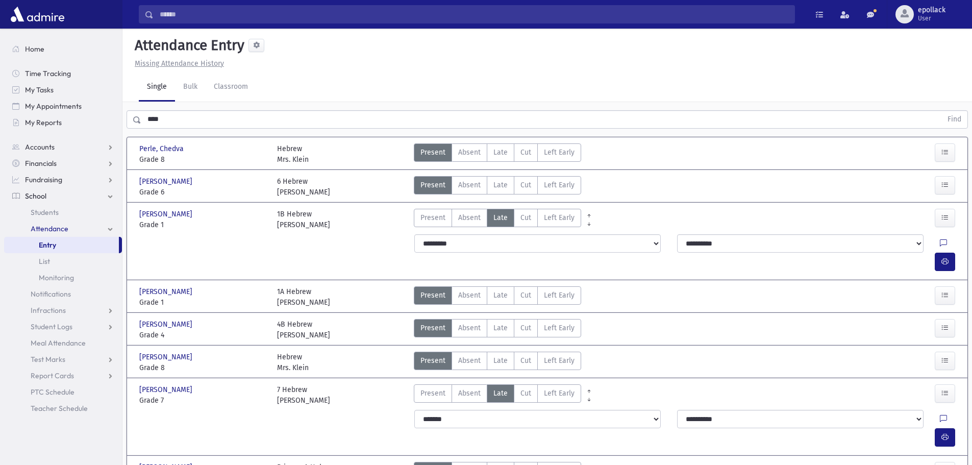  Describe the element at coordinates (63, 229) in the screenshot. I see `a: Attendance` at that location.